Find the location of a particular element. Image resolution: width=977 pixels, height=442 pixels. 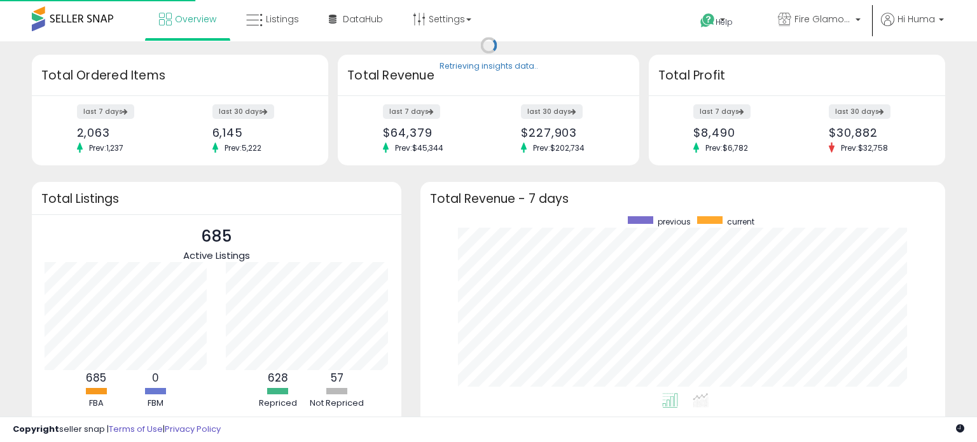

h3: Total Revenue is located at coordinates (488, 76).